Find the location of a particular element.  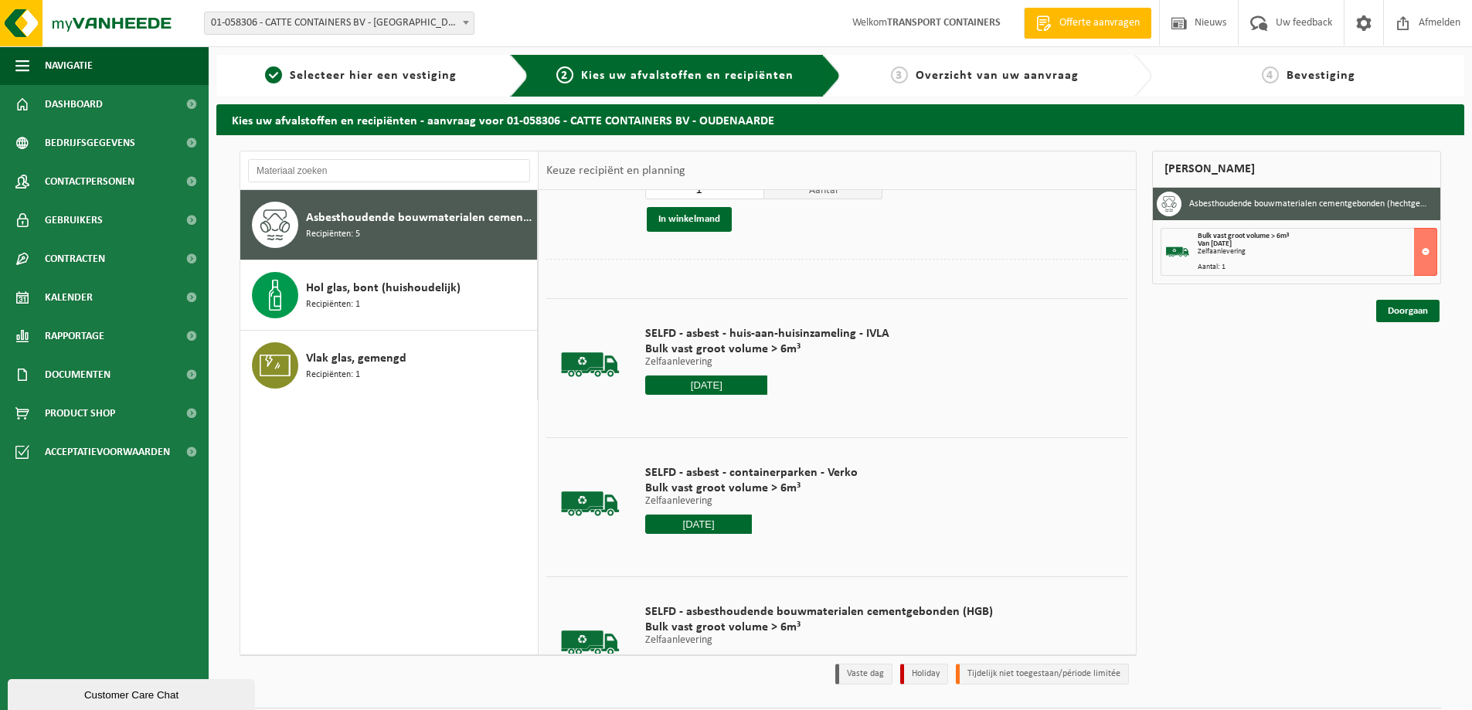

span: Aantal is located at coordinates (823, 189).